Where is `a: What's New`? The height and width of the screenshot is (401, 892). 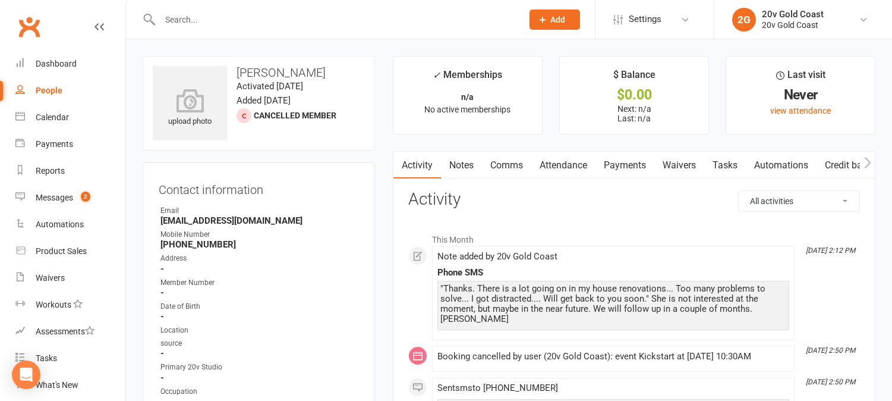 a: What's New is located at coordinates (70, 385).